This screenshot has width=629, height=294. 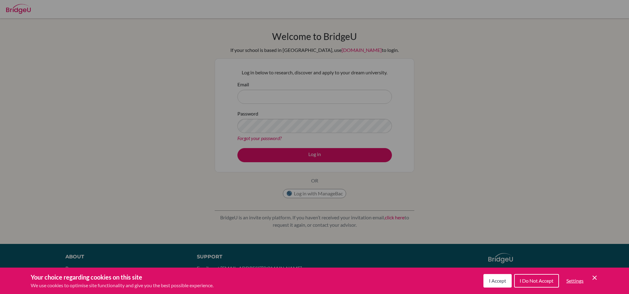 I want to click on h3: Your choice regarding cookies on this site, so click(x=122, y=277).